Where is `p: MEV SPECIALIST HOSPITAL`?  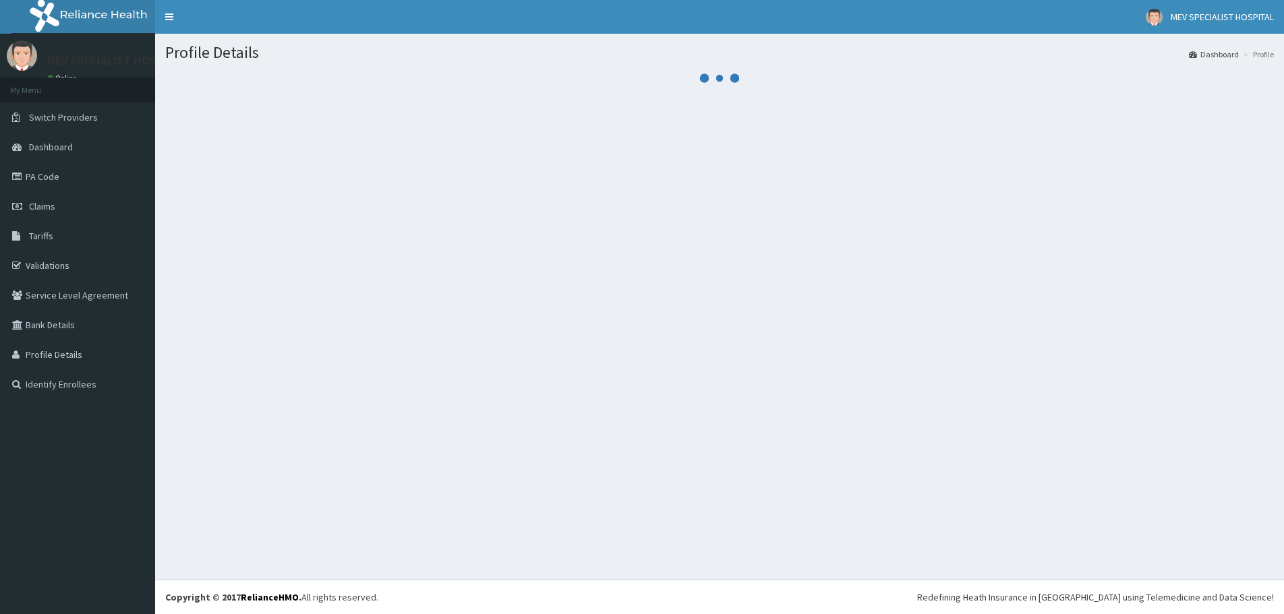
p: MEV SPECIALIST HOSPITAL is located at coordinates (117, 61).